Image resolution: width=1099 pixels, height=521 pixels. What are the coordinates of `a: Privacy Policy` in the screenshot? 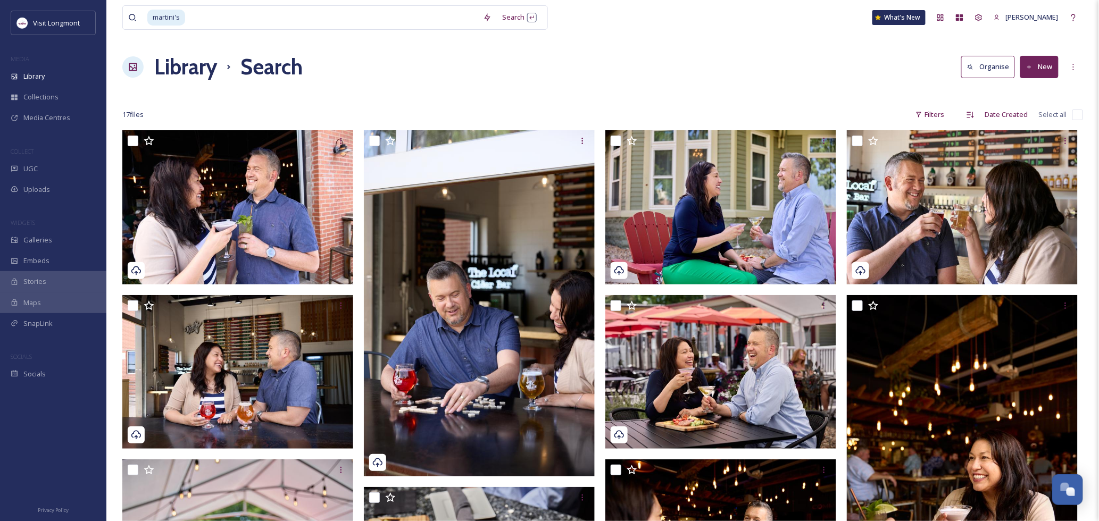 It's located at (53, 509).